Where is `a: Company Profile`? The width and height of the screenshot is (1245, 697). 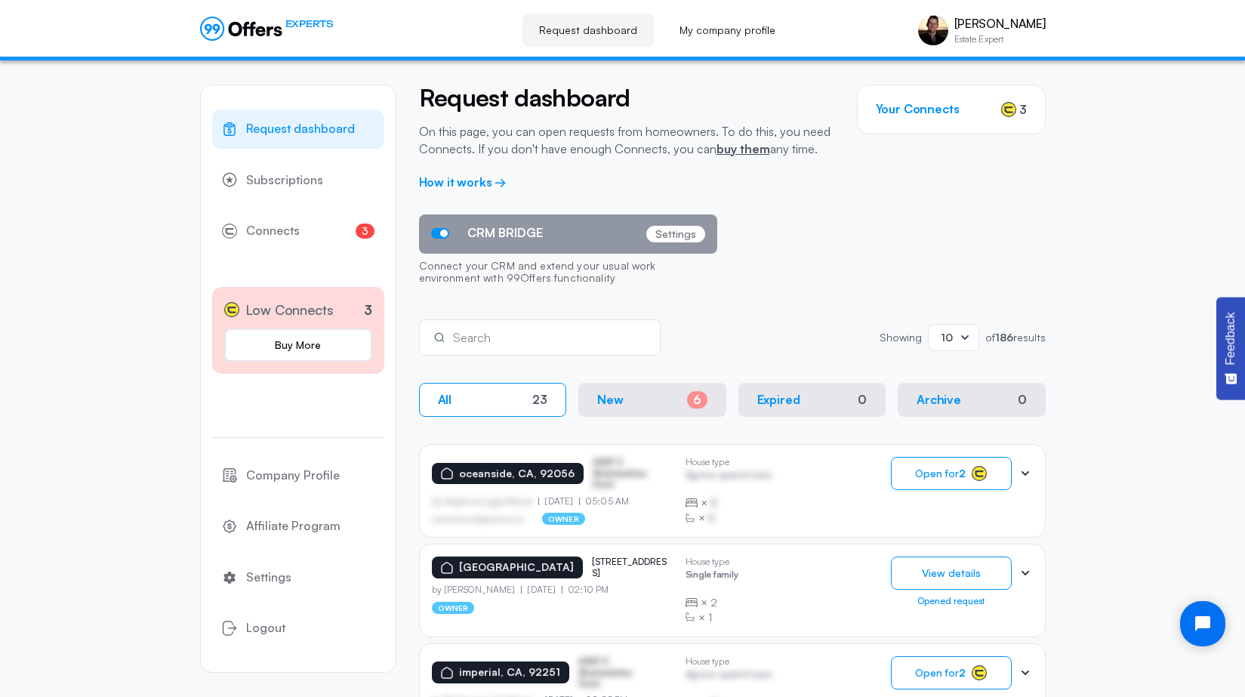 a: Company Profile is located at coordinates (298, 476).